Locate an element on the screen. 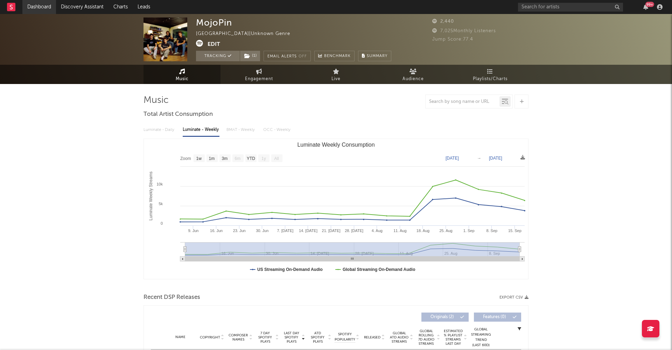 This screenshot has width=672, height=350. text: All is located at coordinates (276, 158).